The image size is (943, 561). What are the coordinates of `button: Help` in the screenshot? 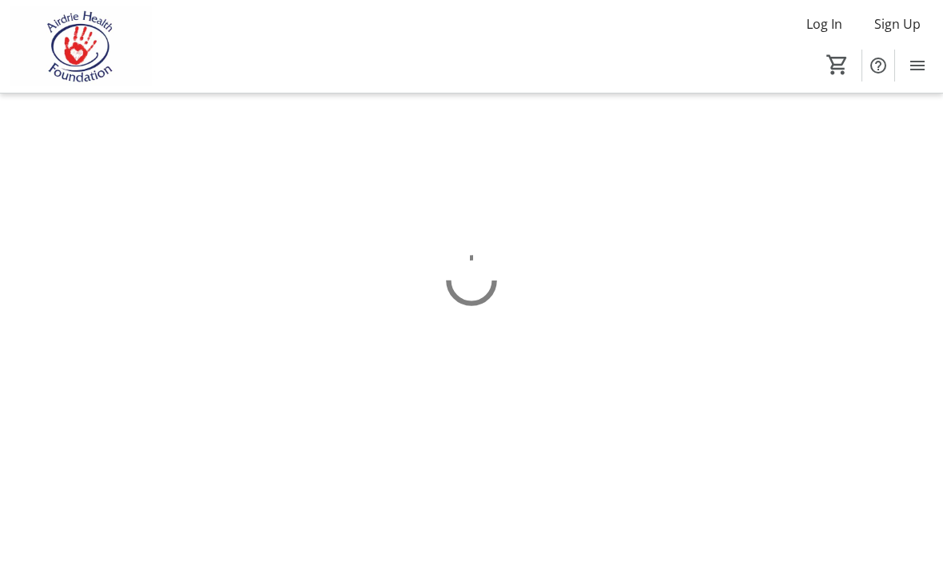 It's located at (879, 66).